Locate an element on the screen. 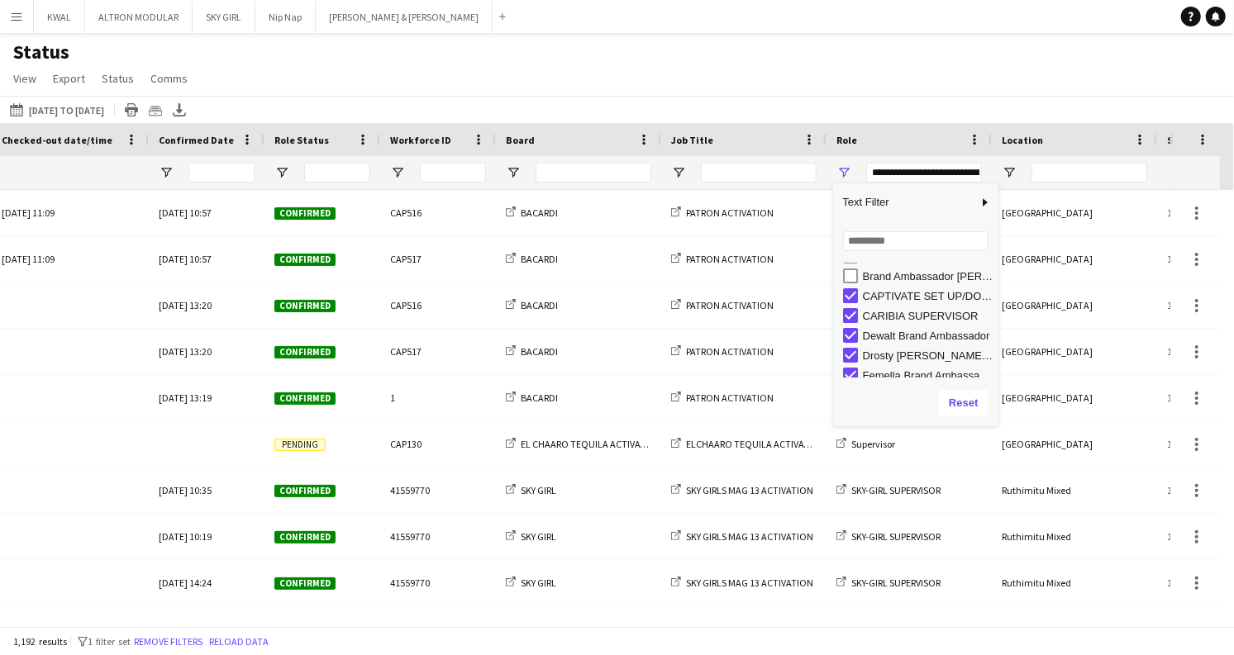 This screenshot has height=655, width=1234. a: Comms is located at coordinates (169, 78).